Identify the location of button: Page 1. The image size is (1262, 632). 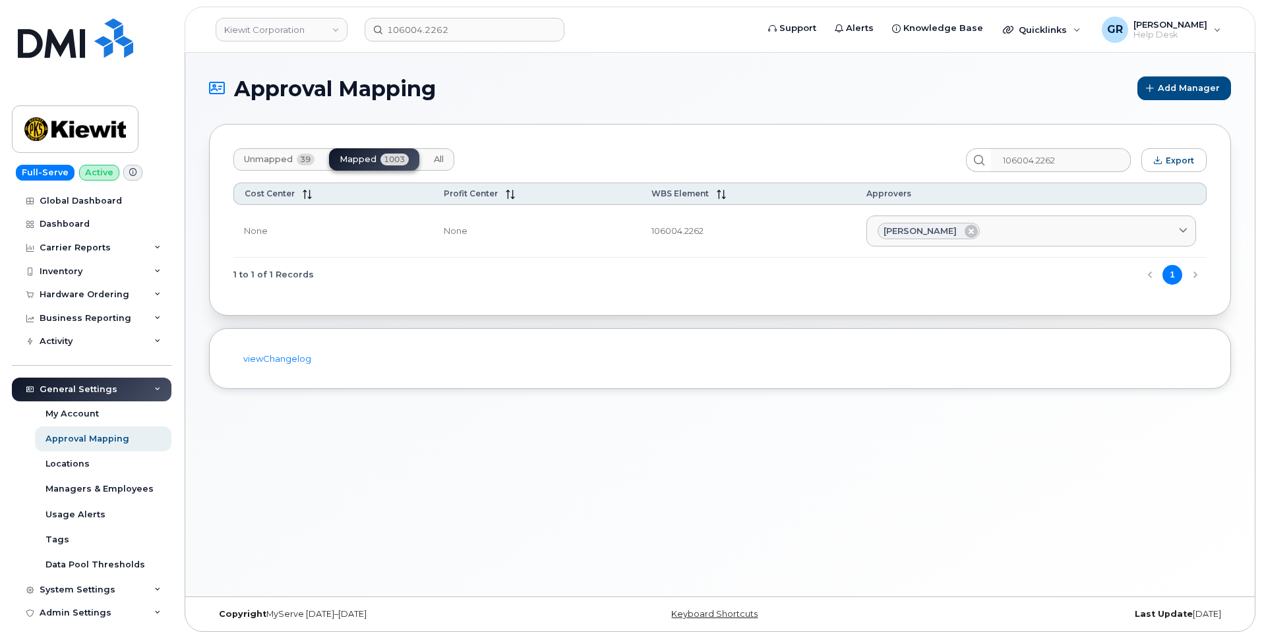
(1172, 275).